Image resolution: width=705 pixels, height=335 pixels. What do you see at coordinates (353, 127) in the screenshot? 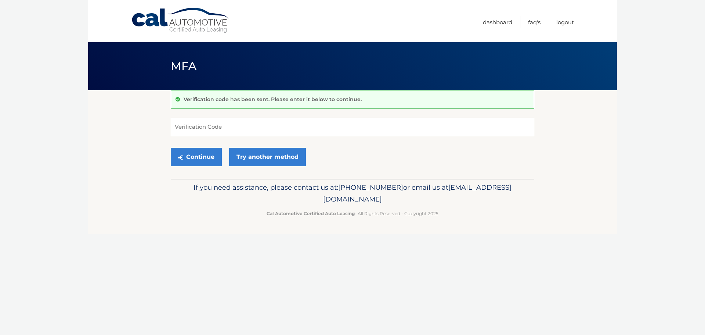
I see `input: Verification Code` at bounding box center [353, 127].